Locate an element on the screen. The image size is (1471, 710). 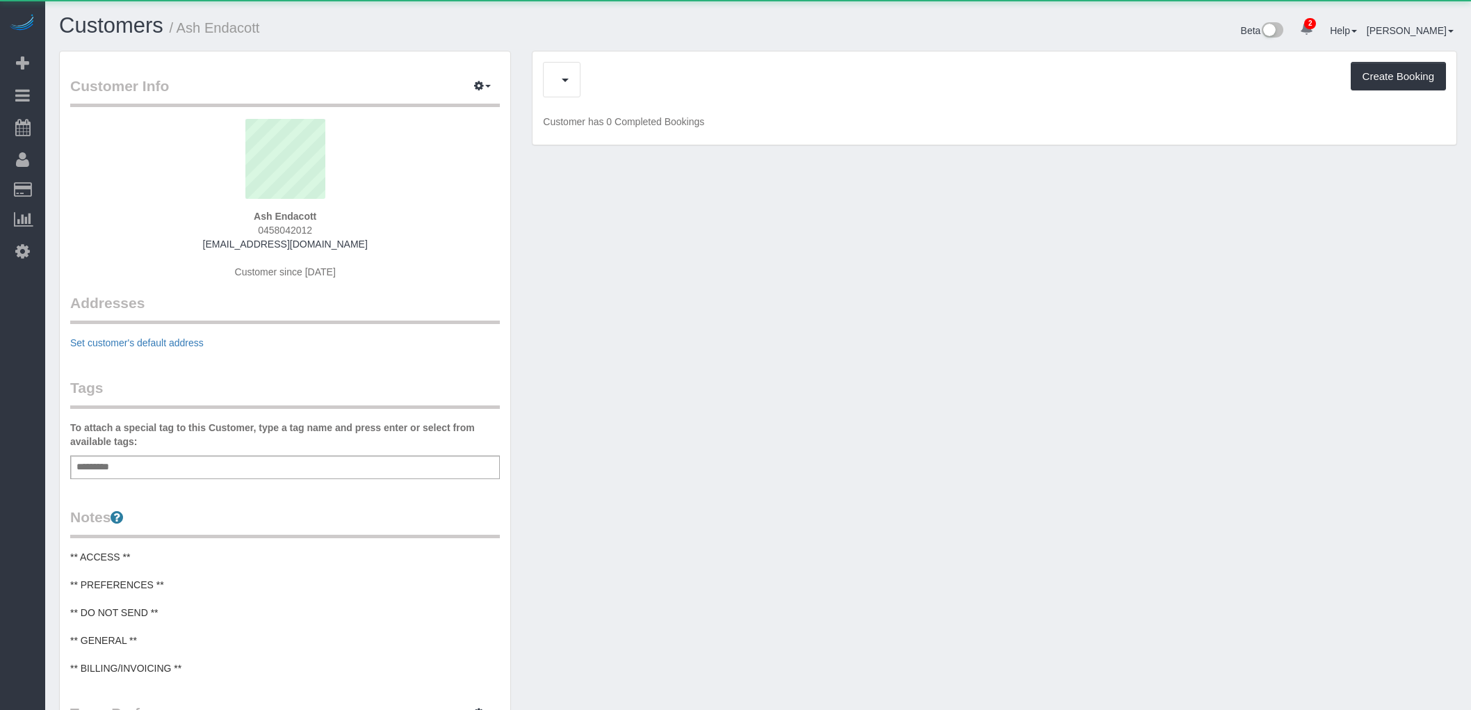
label: To attach a special tag to this Customer, type a tag name and press enter or select from availabl... is located at coordinates (285, 435).